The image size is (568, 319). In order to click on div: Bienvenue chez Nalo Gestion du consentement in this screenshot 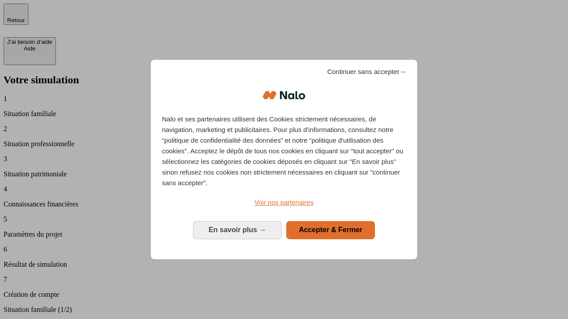, I will do `click(284, 159)`.